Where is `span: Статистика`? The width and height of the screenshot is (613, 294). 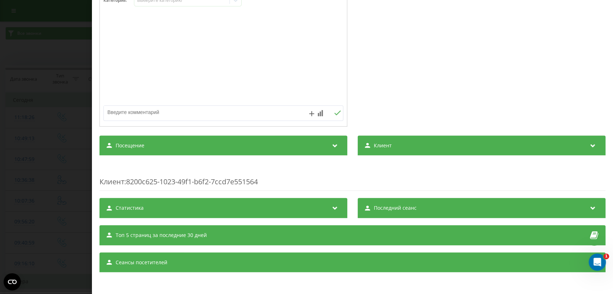 span: Статистика is located at coordinates (130, 208).